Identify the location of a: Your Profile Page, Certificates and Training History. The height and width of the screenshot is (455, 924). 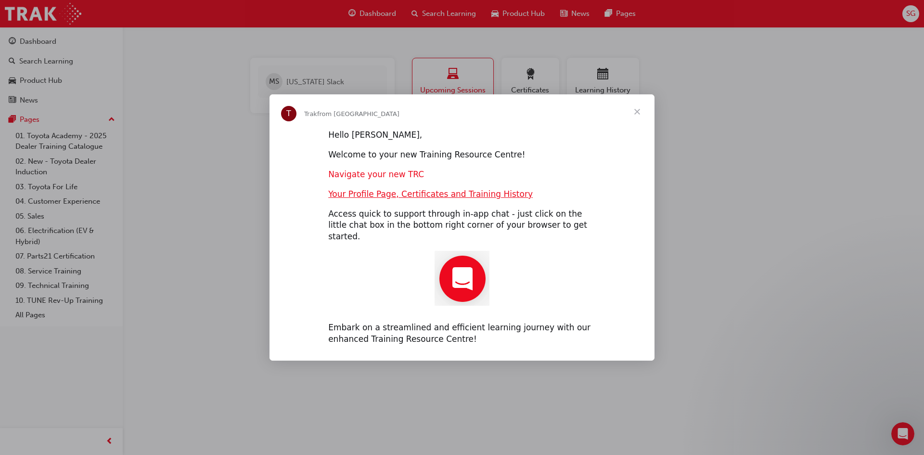
(430, 194).